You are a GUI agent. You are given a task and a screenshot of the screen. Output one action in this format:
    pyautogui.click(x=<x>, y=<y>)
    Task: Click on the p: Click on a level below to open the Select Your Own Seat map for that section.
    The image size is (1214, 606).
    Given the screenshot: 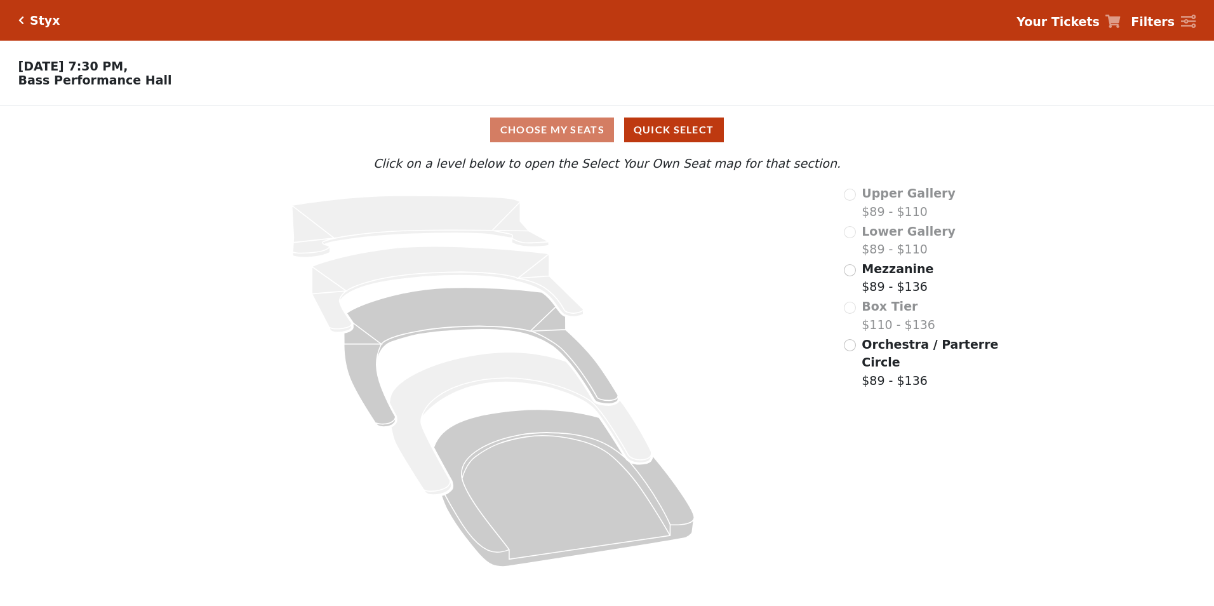 What is the action you would take?
    pyautogui.click(x=607, y=163)
    